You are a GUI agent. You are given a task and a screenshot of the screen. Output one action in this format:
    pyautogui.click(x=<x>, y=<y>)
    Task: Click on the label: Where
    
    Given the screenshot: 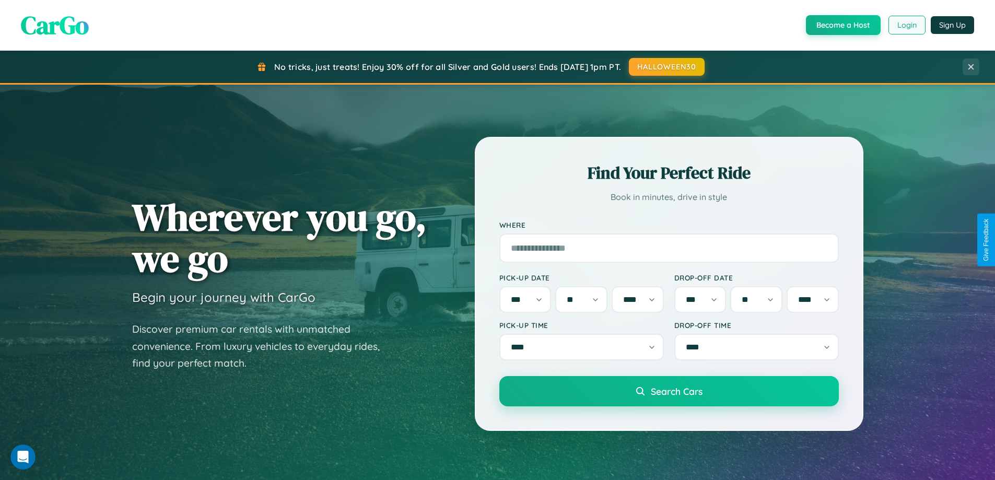 What is the action you would take?
    pyautogui.click(x=669, y=225)
    